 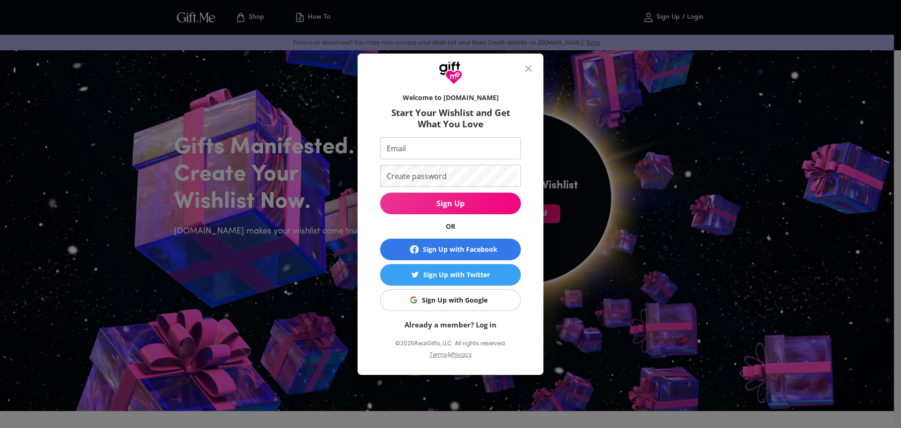 I want to click on button: Sign Up with TwitterSign Up with Twitter, so click(x=451, y=275).